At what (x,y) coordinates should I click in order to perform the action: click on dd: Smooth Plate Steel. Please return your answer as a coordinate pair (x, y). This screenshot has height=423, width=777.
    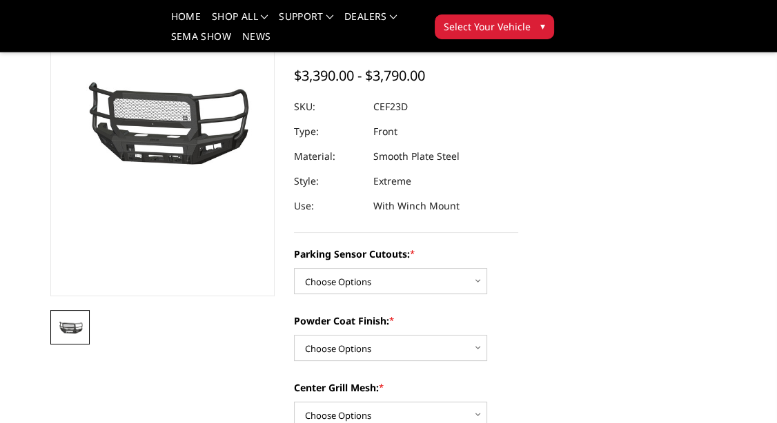
    Looking at the image, I should click on (416, 157).